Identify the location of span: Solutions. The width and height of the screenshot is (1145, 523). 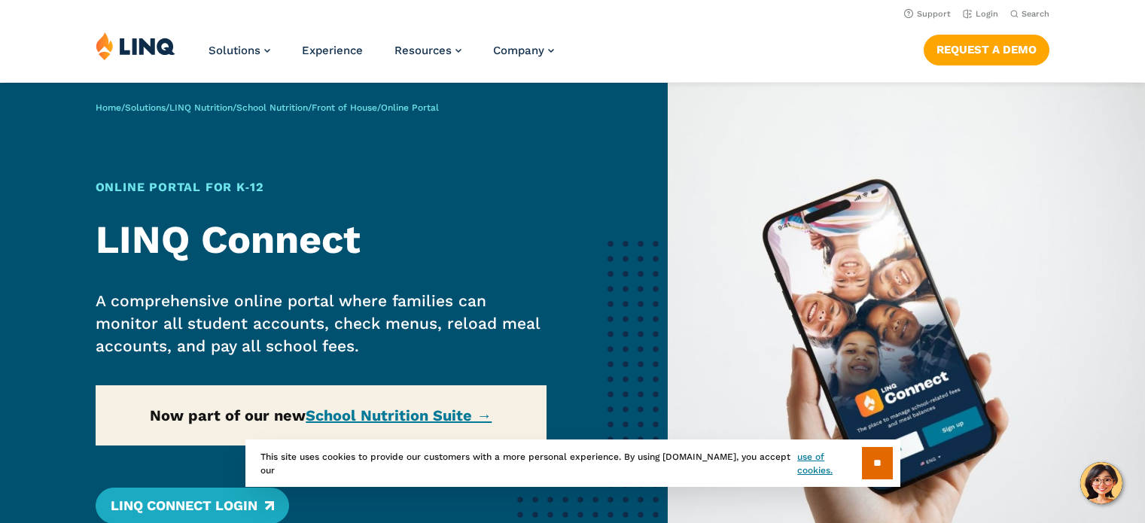
(234, 50).